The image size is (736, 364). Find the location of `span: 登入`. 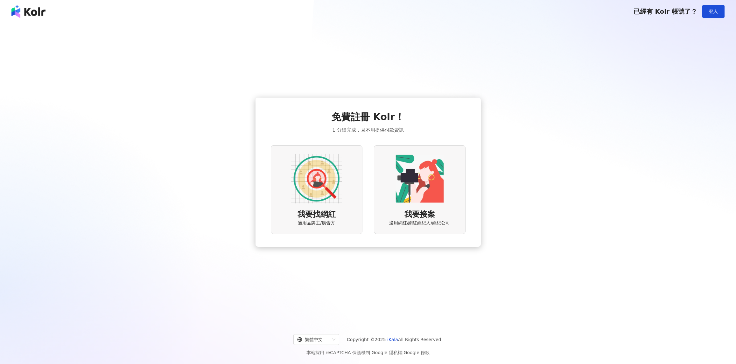

span: 登入 is located at coordinates (714, 11).